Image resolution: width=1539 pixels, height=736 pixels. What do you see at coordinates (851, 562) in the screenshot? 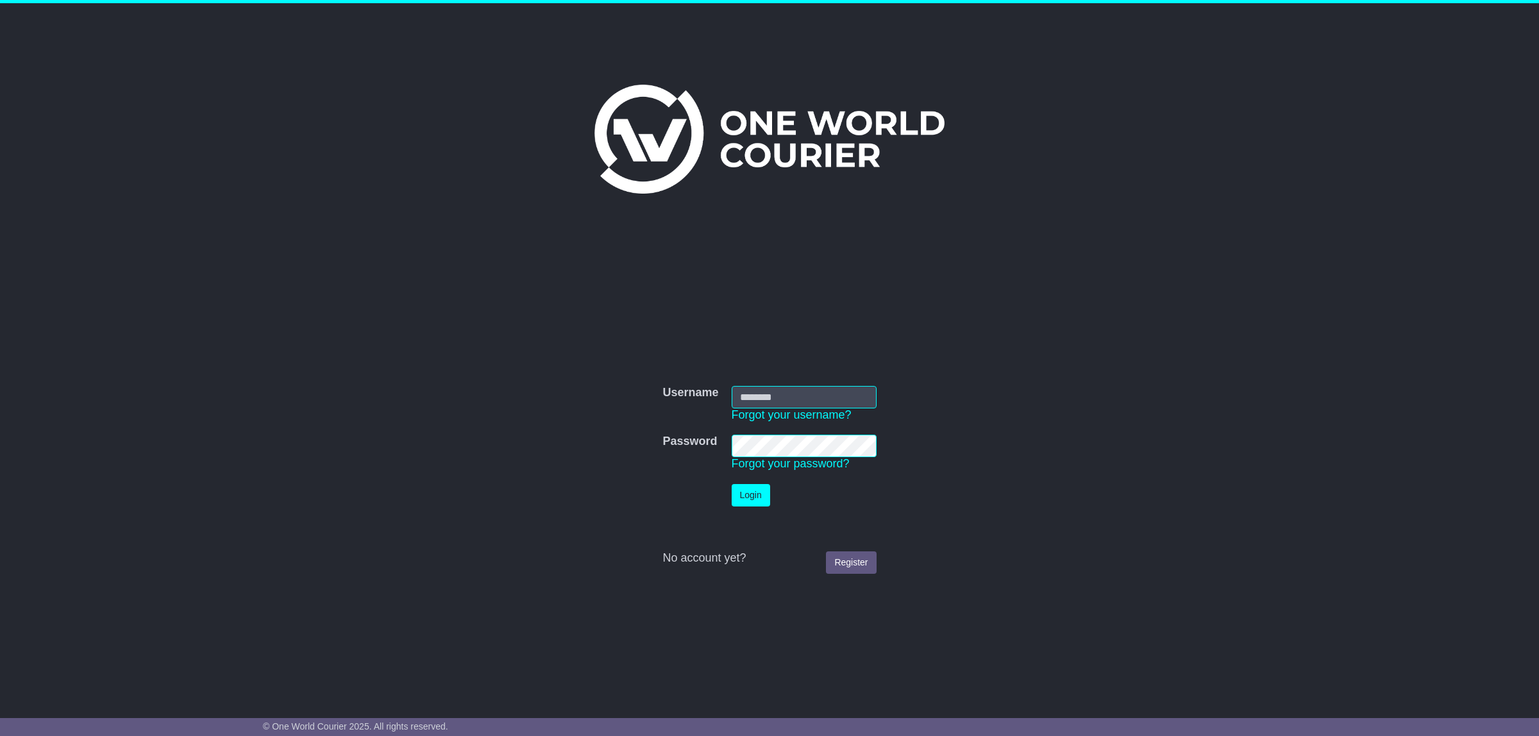
I see `a: Register` at bounding box center [851, 562].